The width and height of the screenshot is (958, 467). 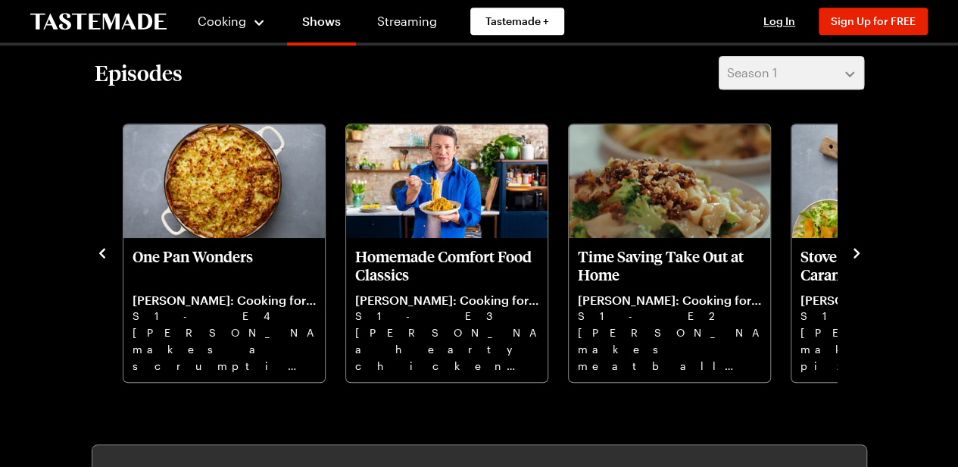 What do you see at coordinates (231, 21) in the screenshot?
I see `button: Cooking` at bounding box center [231, 21].